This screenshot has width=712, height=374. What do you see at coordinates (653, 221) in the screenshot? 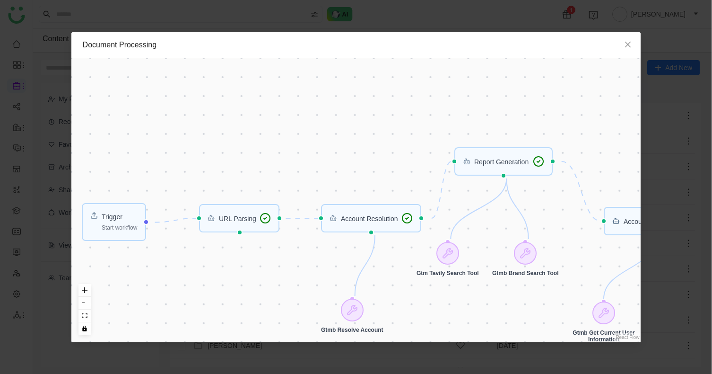
I see `div: Account Research` at bounding box center [653, 221].